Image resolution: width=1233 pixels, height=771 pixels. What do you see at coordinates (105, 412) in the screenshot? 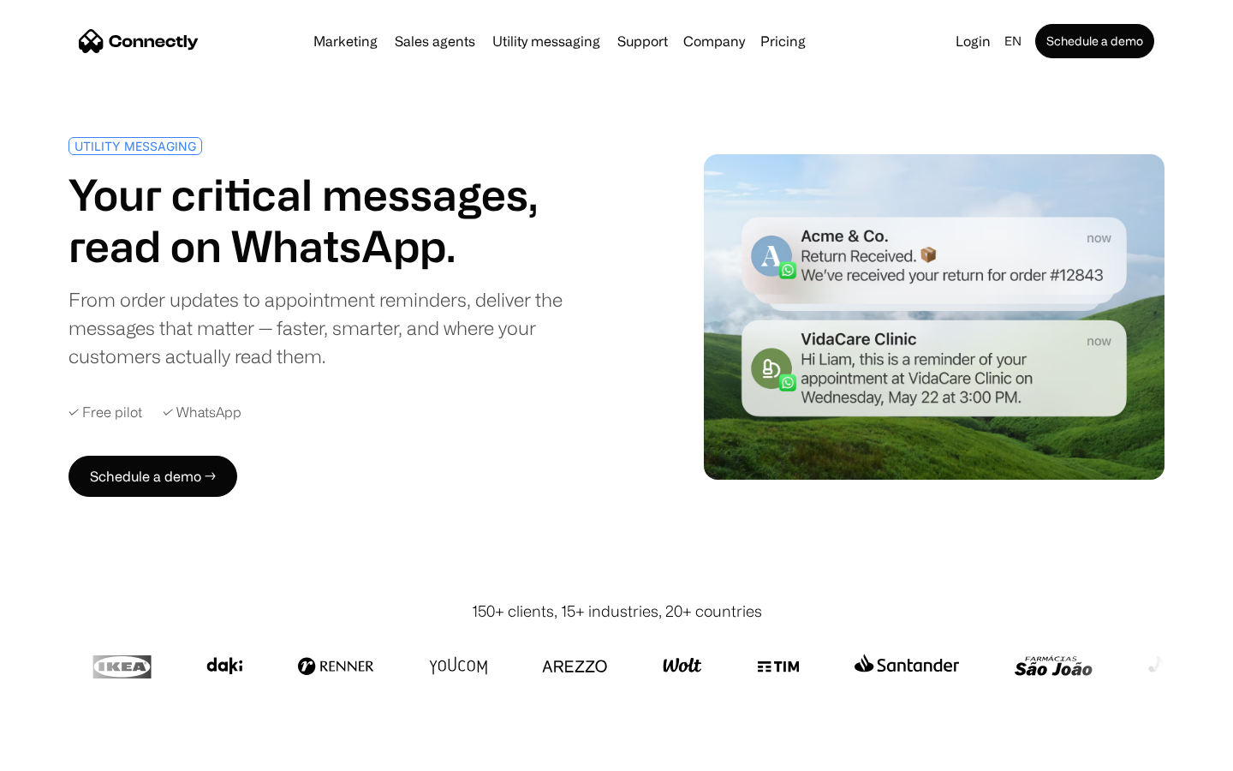
I see `div: ✓ Free pilot` at bounding box center [105, 412].